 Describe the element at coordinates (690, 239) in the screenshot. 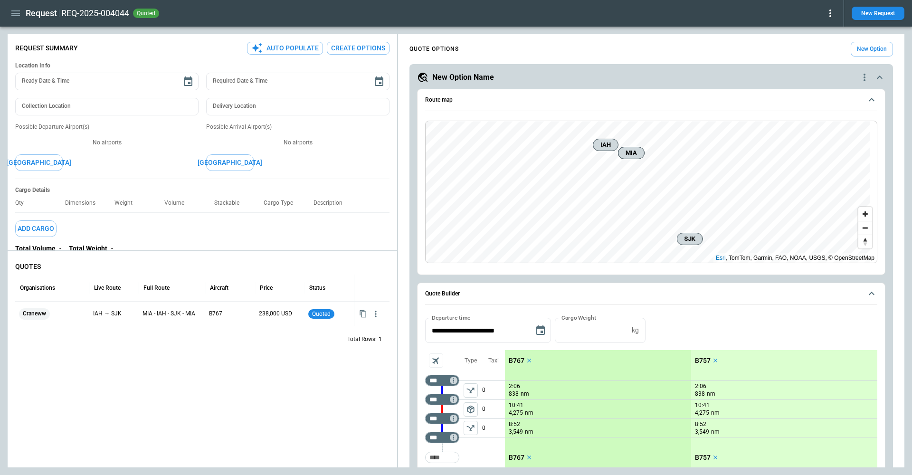

I see `span: SJK` at that location.